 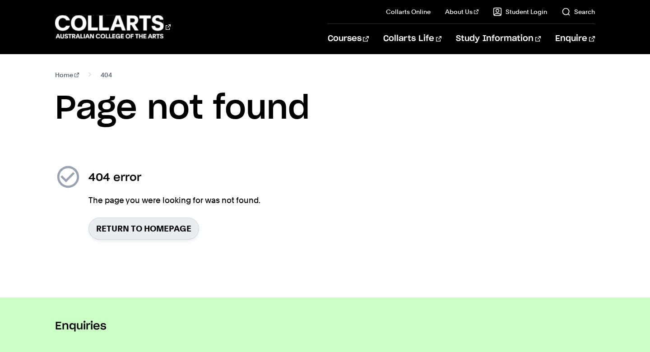 What do you see at coordinates (174, 200) in the screenshot?
I see `p: The page you were looking for was not found.` at bounding box center [174, 200].